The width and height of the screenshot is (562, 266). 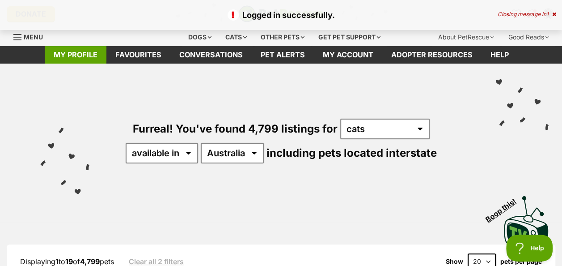 What do you see at coordinates (200, 37) in the screenshot?
I see `div: Dogs` at bounding box center [200, 37].